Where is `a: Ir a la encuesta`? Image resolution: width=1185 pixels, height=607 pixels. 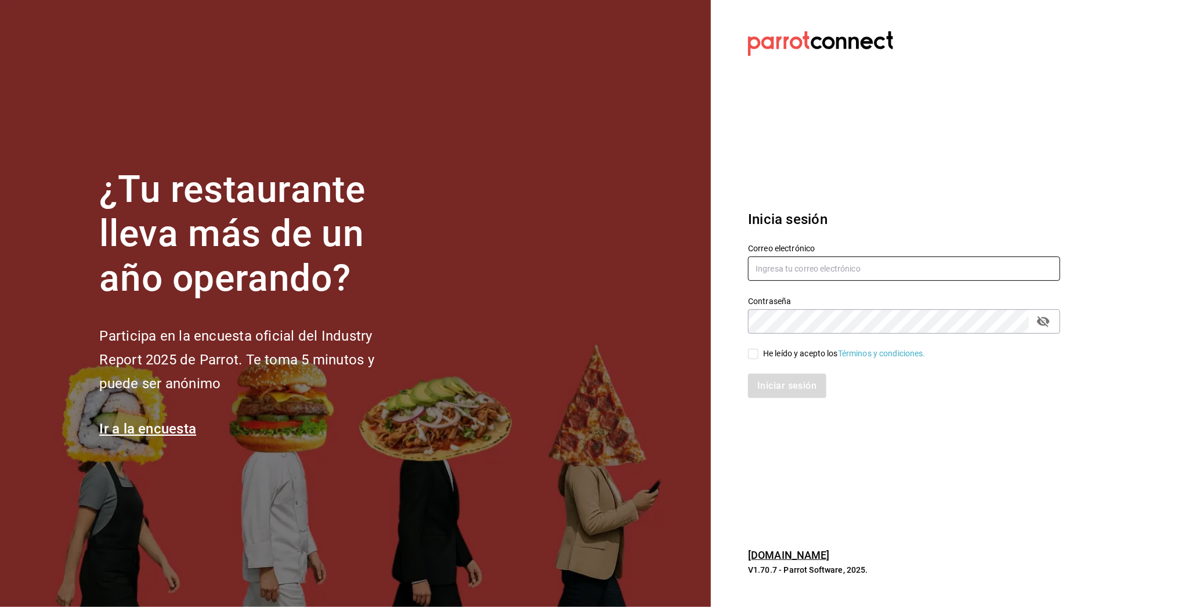
a: Ir a la encuesta is located at coordinates (148, 429).